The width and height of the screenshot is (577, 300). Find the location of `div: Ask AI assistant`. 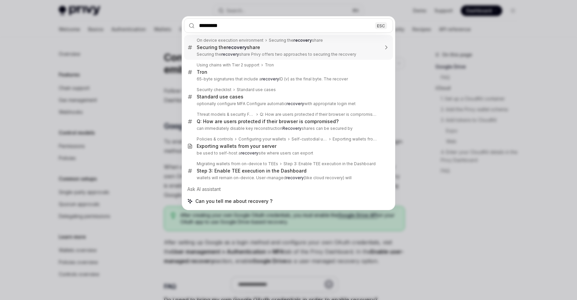

div: Ask AI assistant is located at coordinates (288, 189).